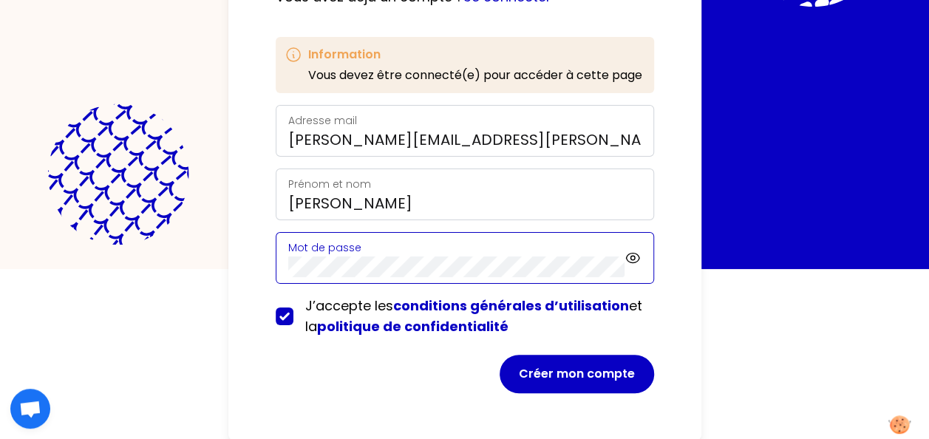  Describe the element at coordinates (475, 75) in the screenshot. I see `p: Vous devez être connecté(e) pour accéder à cette page` at that location.